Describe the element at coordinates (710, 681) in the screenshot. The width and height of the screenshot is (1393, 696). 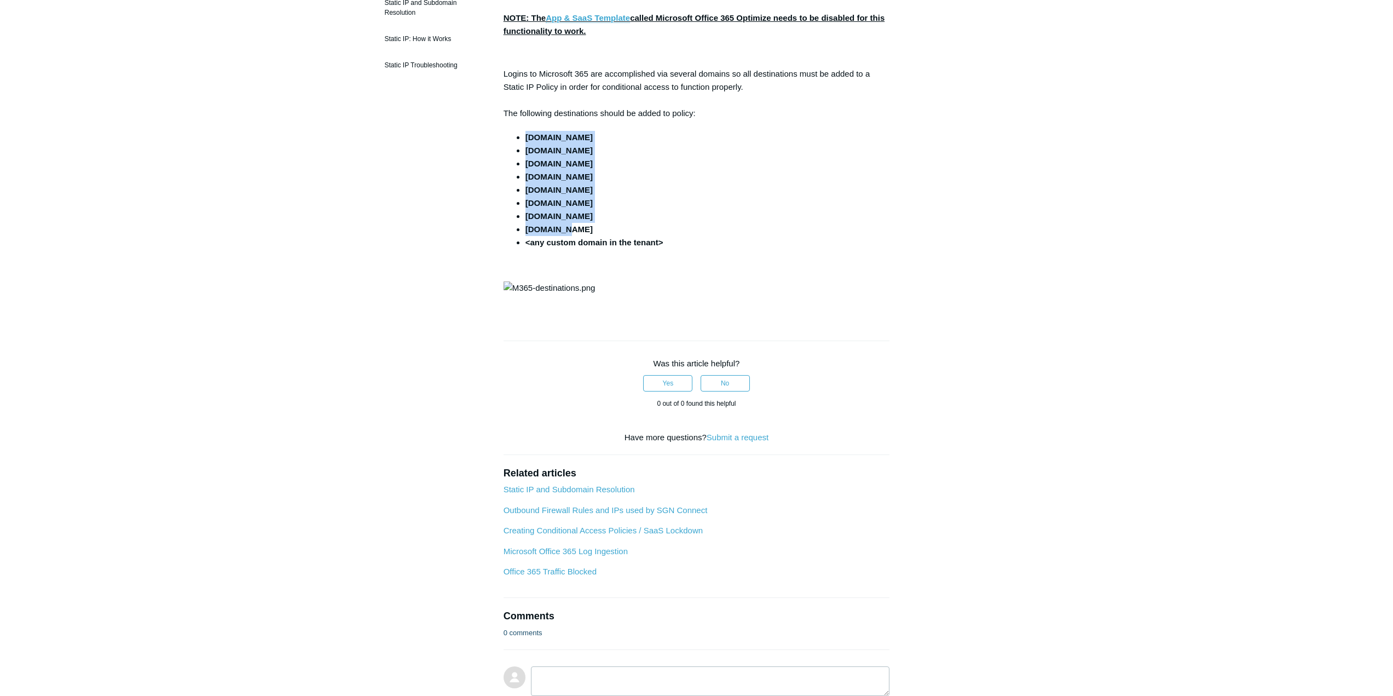
I see `textarea: Add your comment` at that location.